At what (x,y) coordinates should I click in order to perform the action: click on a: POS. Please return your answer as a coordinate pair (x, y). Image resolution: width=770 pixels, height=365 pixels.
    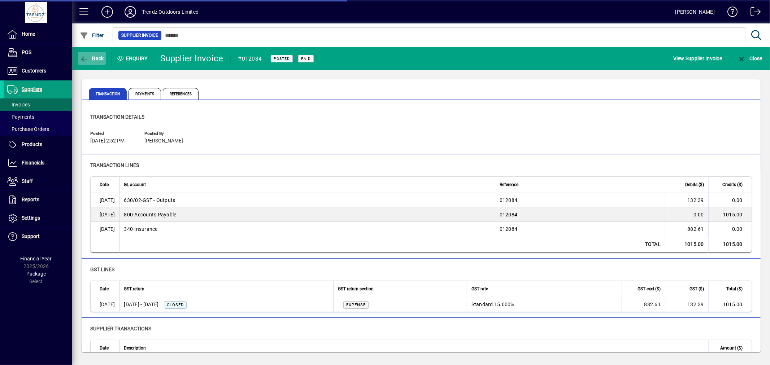
    Looking at the image, I should click on (38, 53).